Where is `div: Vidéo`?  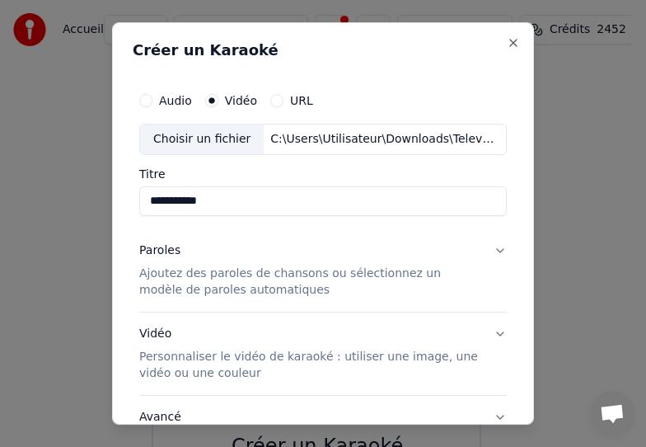 div: Vidéo is located at coordinates (310, 354).